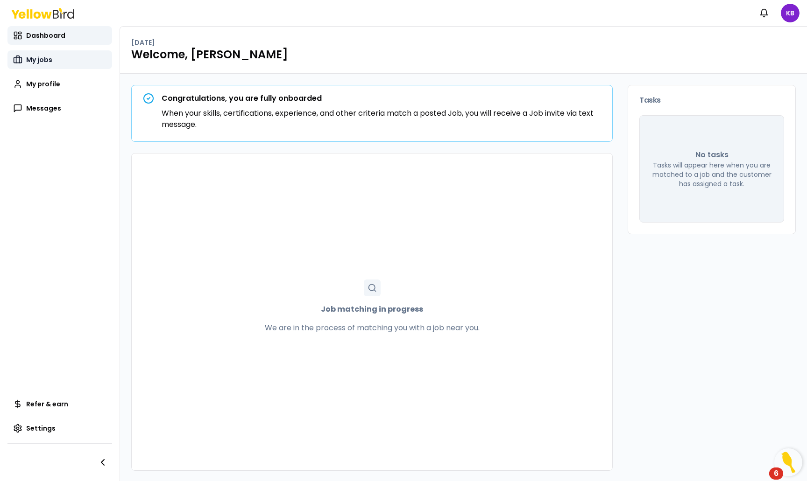  What do you see at coordinates (790, 13) in the screenshot?
I see `span: KB` at bounding box center [790, 13].